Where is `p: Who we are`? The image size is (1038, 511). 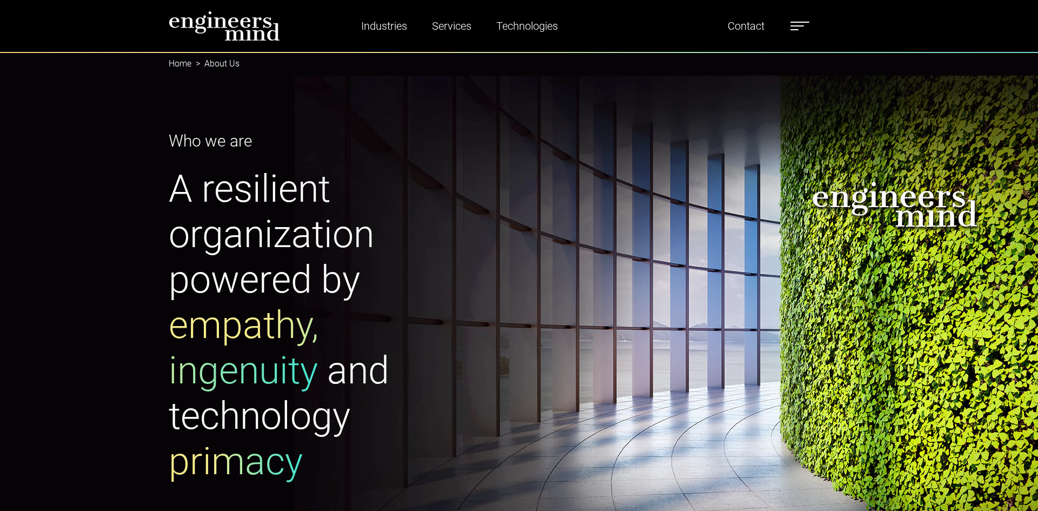 p: Who we are is located at coordinates (341, 141).